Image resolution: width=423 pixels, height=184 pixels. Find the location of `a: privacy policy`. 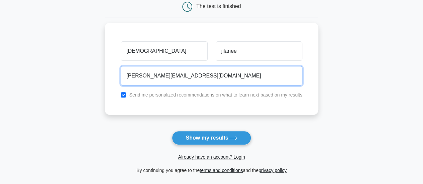

a: privacy policy is located at coordinates (273, 171).